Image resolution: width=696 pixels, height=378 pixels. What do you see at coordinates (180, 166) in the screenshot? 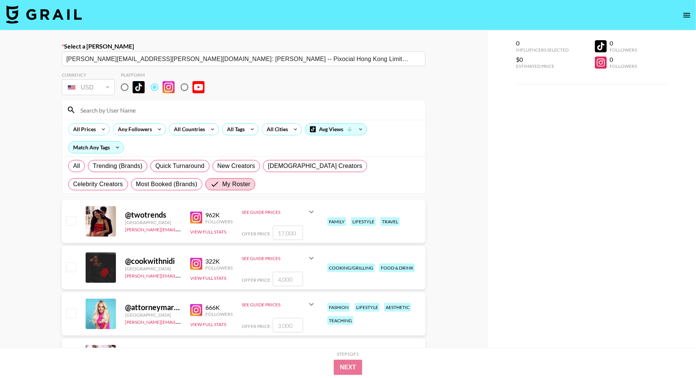
I see `span: Quick Turnaround` at bounding box center [180, 166].